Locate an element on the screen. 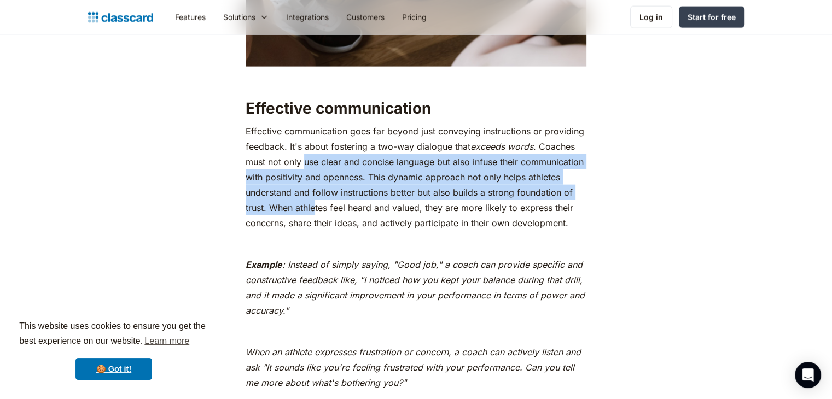 Image resolution: width=832 pixels, height=399 pixels. div: Open Intercom Messenger is located at coordinates (808, 375).